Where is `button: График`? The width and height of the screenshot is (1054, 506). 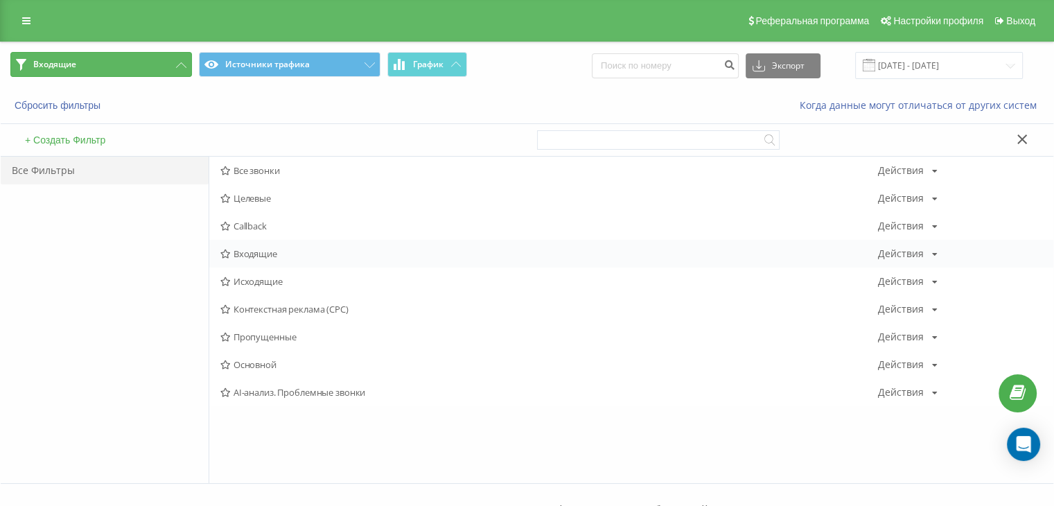 button: График is located at coordinates (427, 64).